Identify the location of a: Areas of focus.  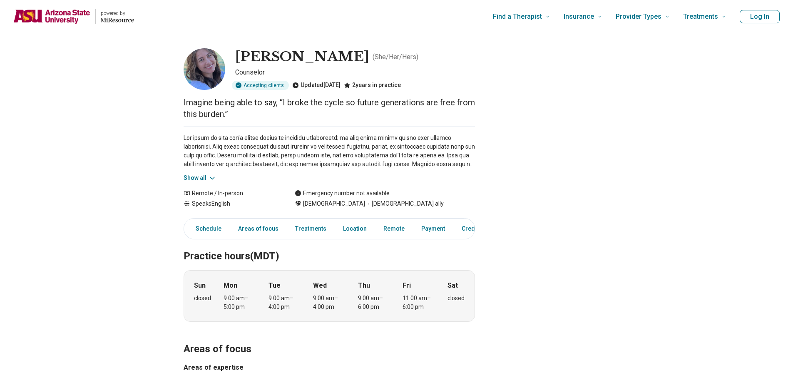
(258, 229).